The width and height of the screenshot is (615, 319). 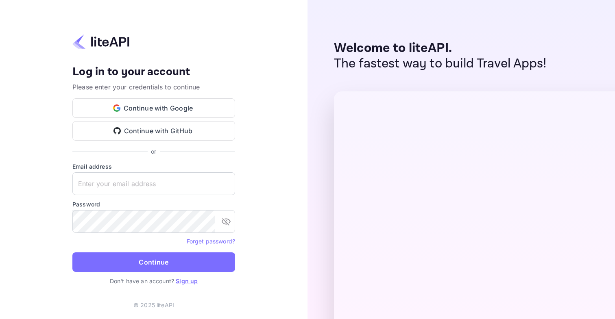 I want to click on label: Password, so click(x=154, y=204).